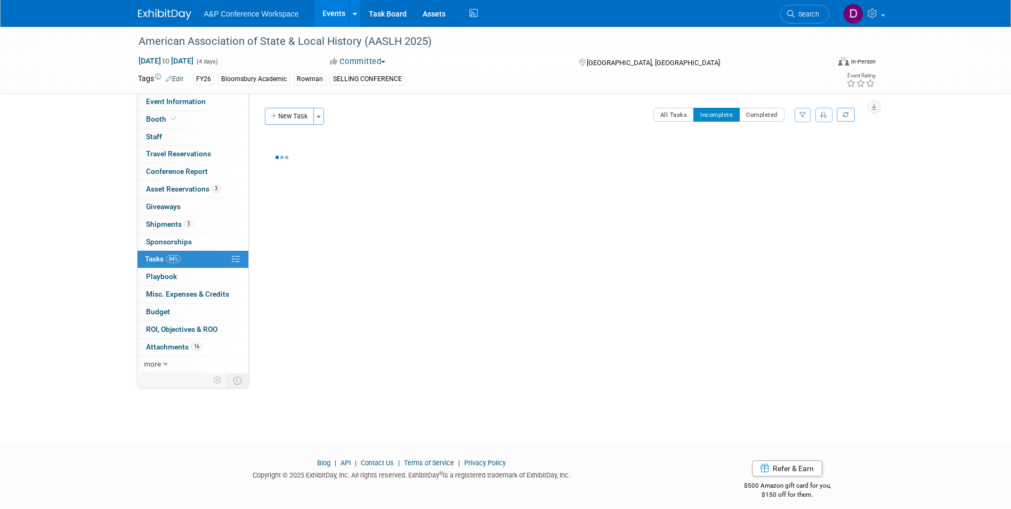 This screenshot has height=509, width=1011. Describe the element at coordinates (183, 189) in the screenshot. I see `span: Asset Reservations` at that location.